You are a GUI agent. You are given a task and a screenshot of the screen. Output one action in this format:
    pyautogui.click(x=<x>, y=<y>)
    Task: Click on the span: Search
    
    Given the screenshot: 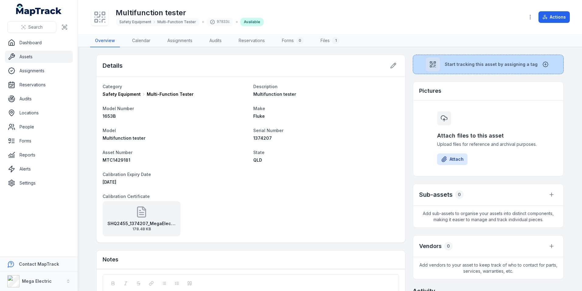 What is the action you would take?
    pyautogui.click(x=35, y=27)
    